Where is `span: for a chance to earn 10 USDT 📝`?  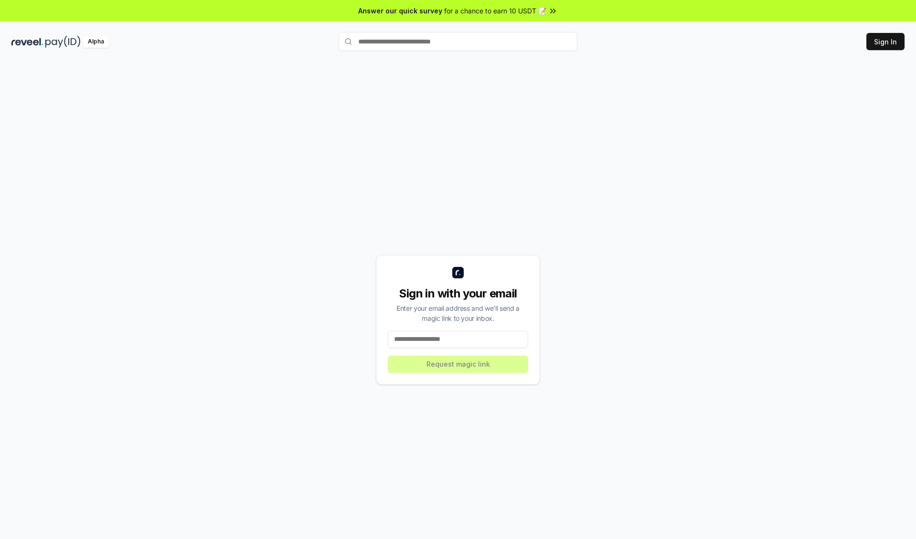
span: for a chance to earn 10 USDT 📝 is located at coordinates (495, 10).